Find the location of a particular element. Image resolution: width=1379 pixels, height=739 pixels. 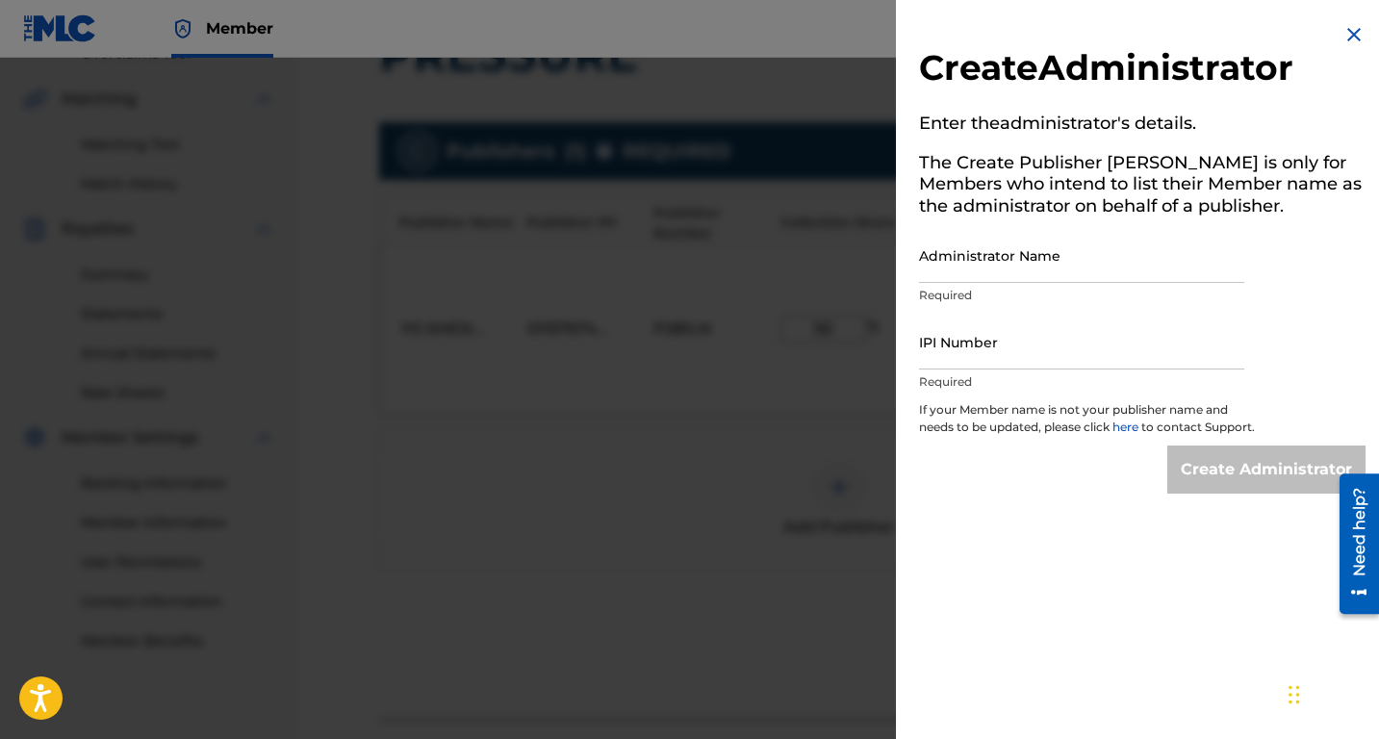

div: Open Resource Center is located at coordinates (34, 77).